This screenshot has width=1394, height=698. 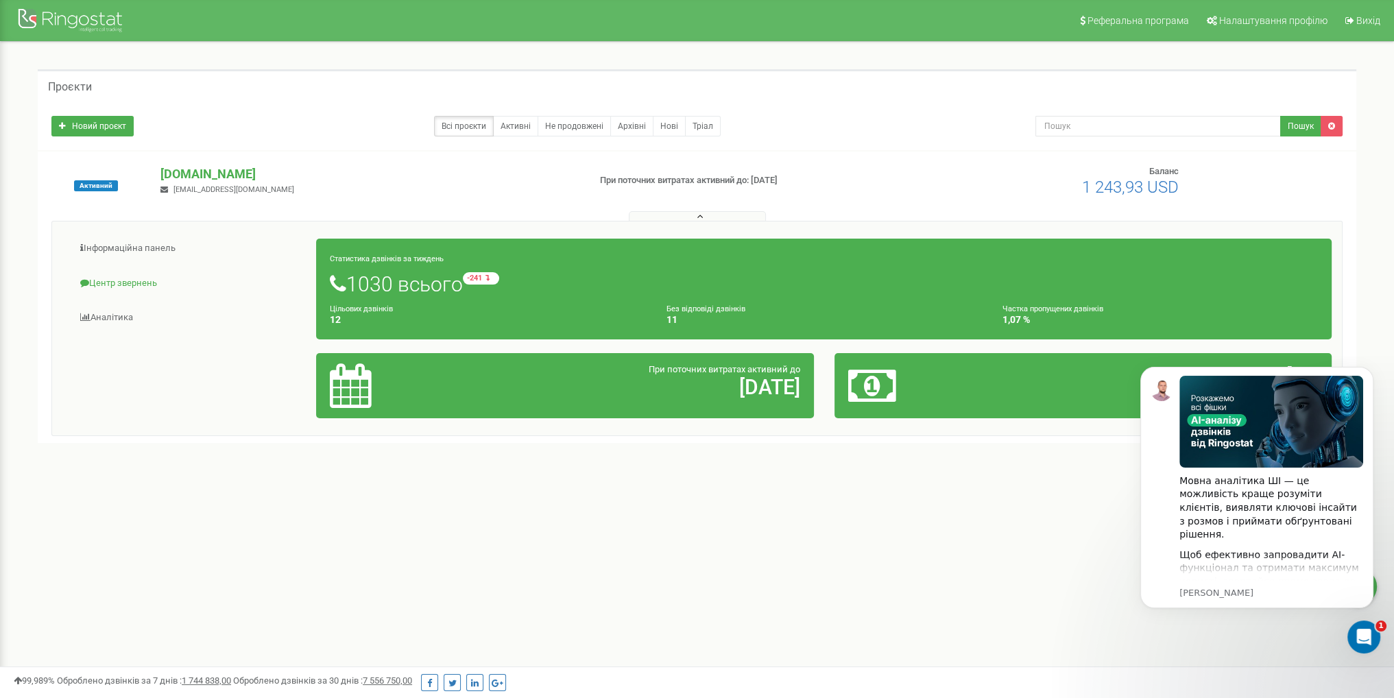 I want to click on img: Profile image for Oleksandr, so click(x=42, y=44).